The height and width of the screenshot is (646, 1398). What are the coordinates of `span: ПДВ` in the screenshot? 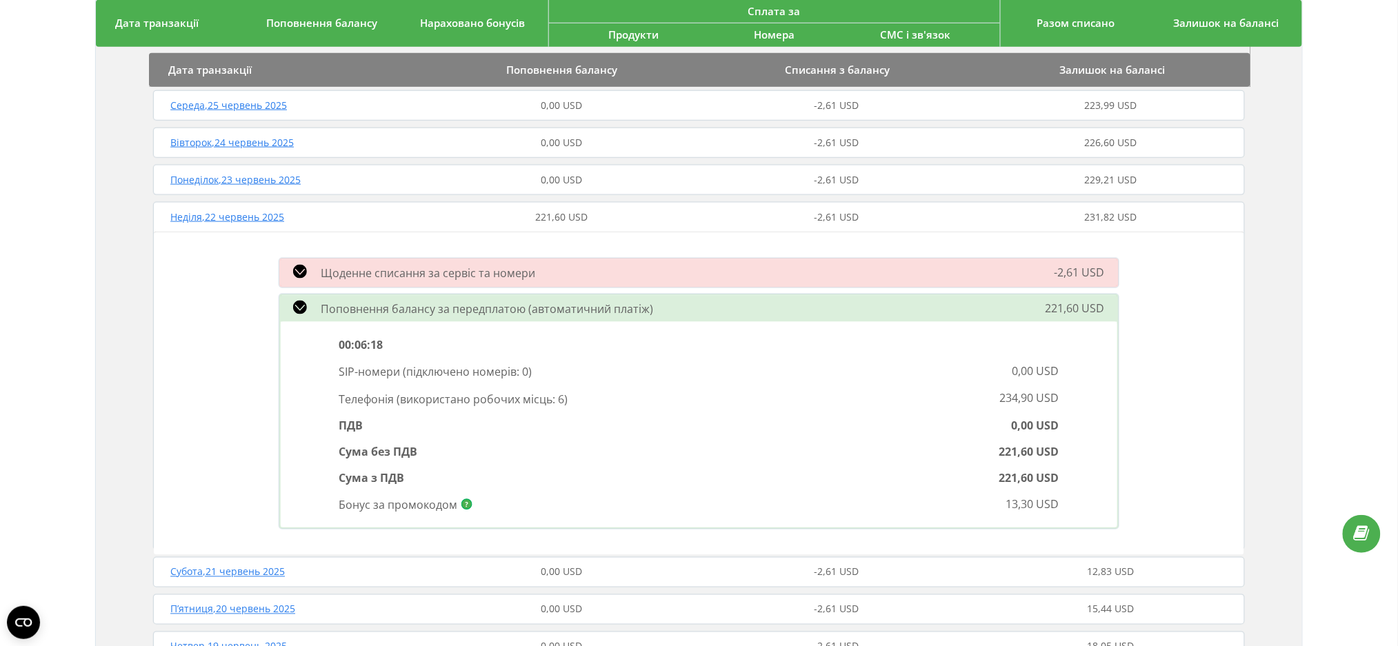 It's located at (350, 426).